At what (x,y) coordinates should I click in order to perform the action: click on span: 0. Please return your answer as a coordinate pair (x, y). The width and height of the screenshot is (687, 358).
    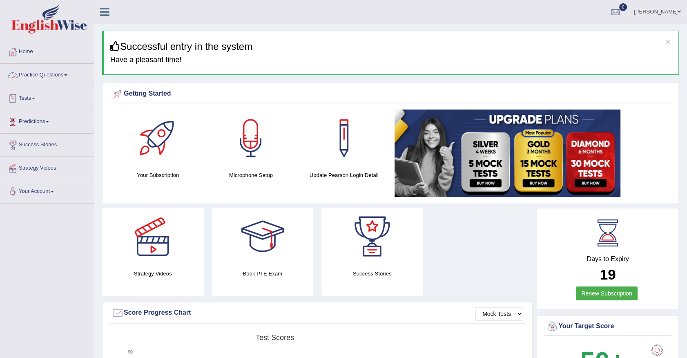
    Looking at the image, I should click on (623, 7).